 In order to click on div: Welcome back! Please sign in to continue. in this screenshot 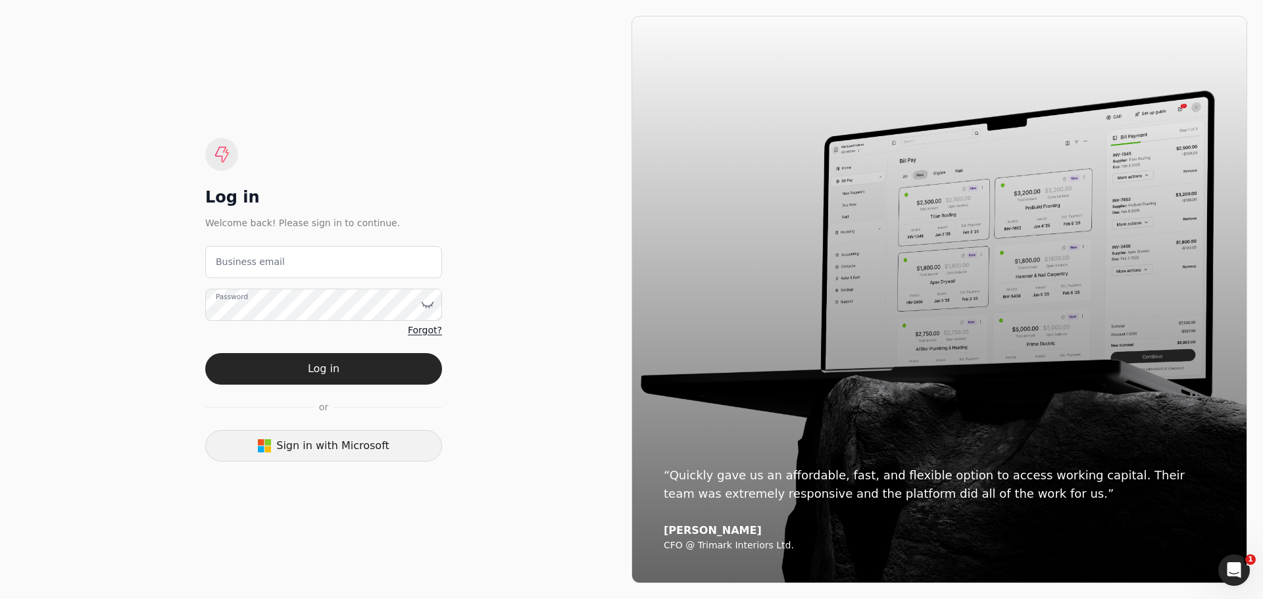, I will do `click(324, 223)`.